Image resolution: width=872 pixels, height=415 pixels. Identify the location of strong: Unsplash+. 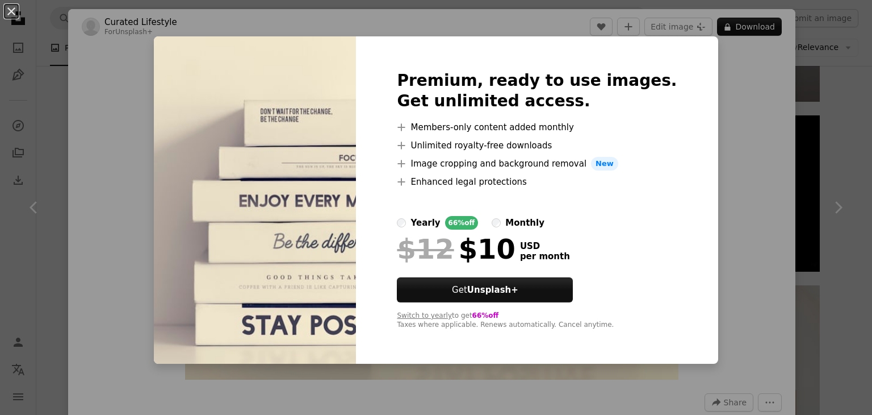
(493, 290).